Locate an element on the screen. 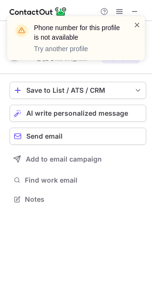 The width and height of the screenshot is (152, 305). div: Save to List / ATS / CRM is located at coordinates (78, 90).